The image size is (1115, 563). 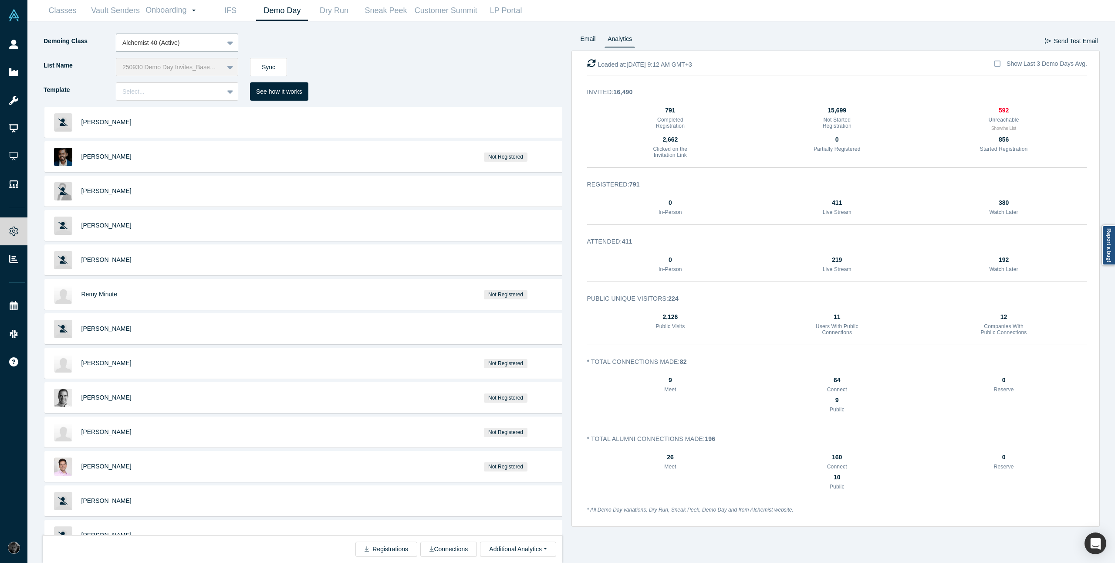 I want to click on div: 219, so click(x=837, y=260).